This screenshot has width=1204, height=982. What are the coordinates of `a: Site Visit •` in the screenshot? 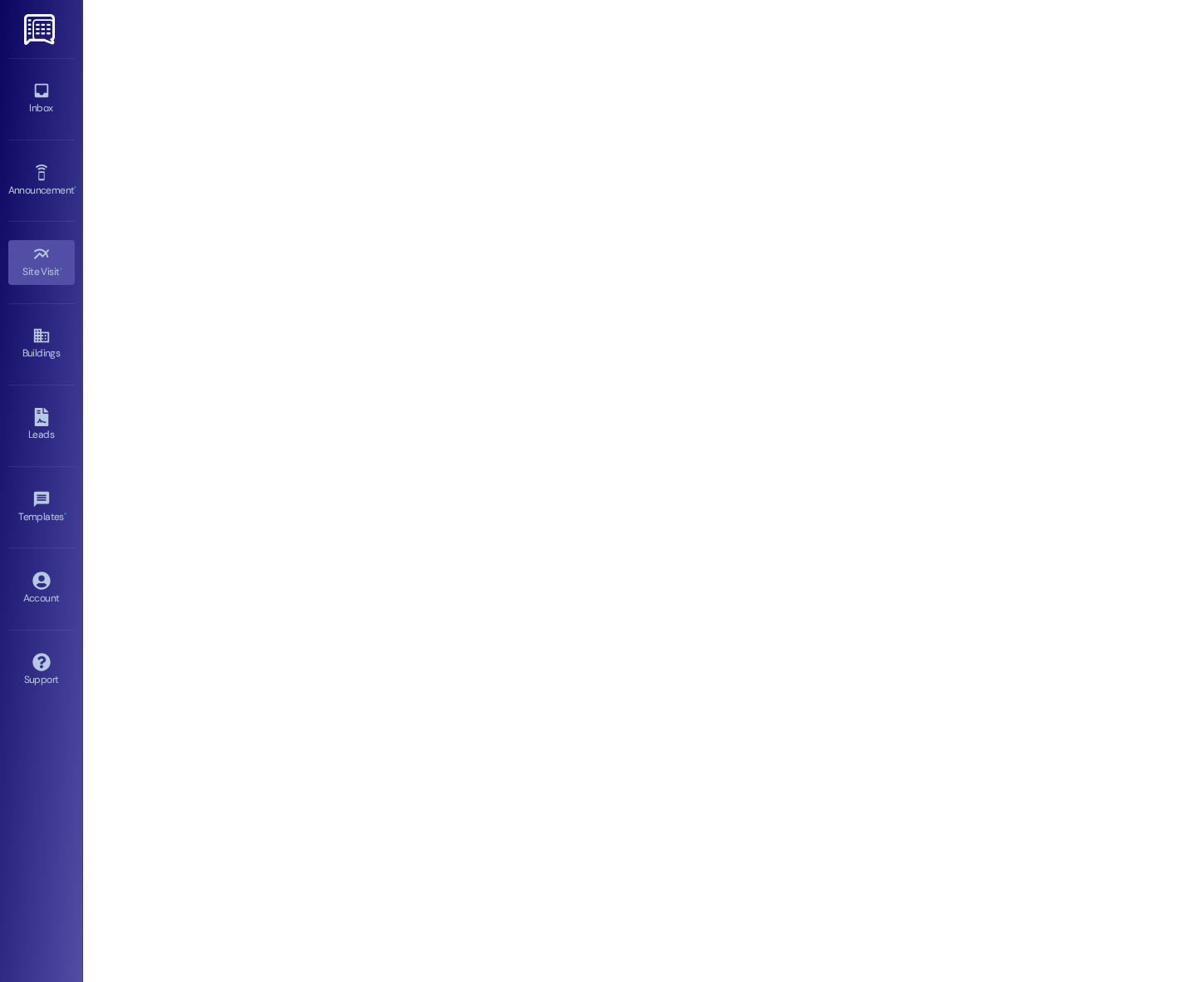 It's located at (42, 262).